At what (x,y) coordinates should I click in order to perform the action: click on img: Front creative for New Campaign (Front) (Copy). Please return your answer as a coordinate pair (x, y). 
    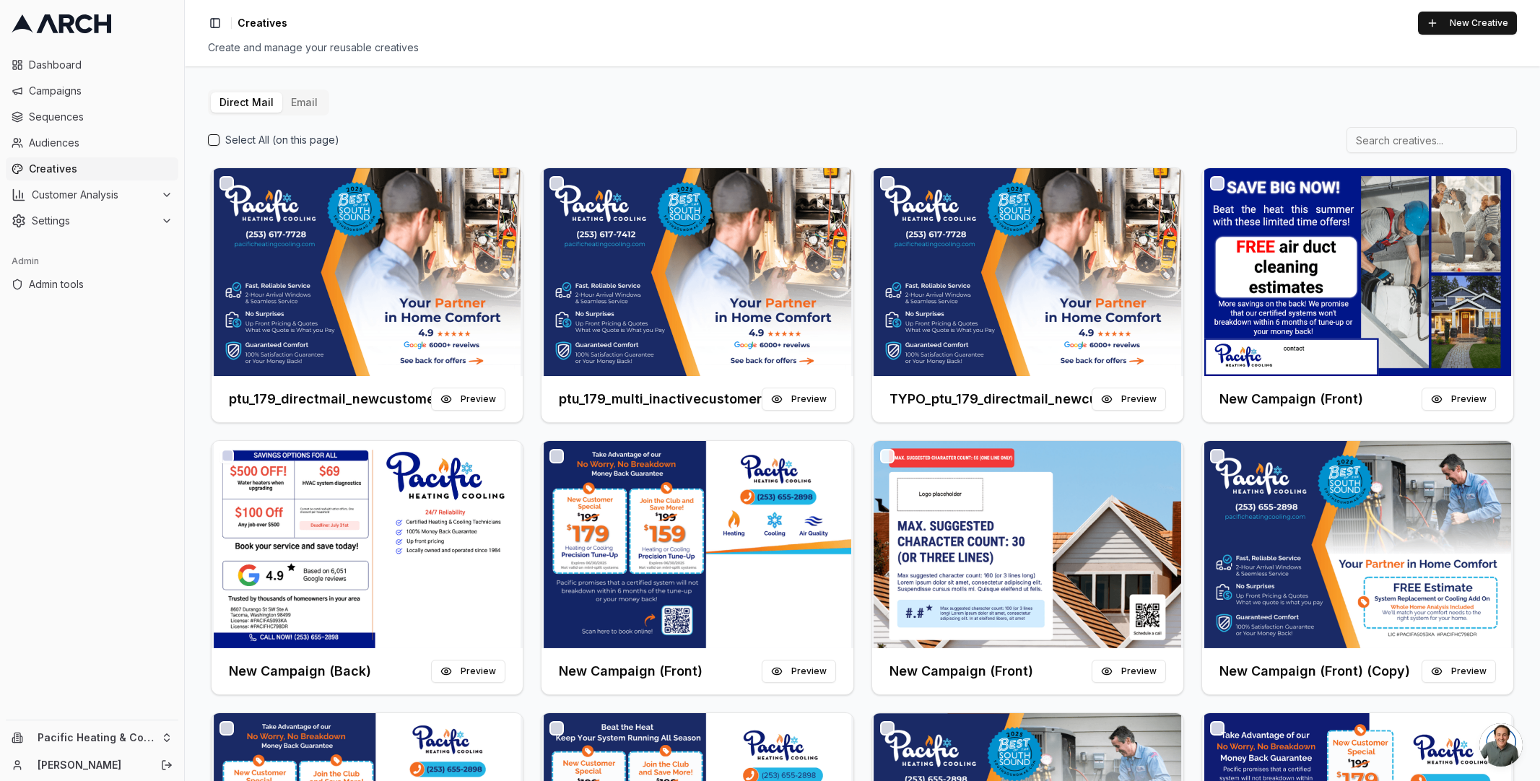
    Looking at the image, I should click on (1358, 545).